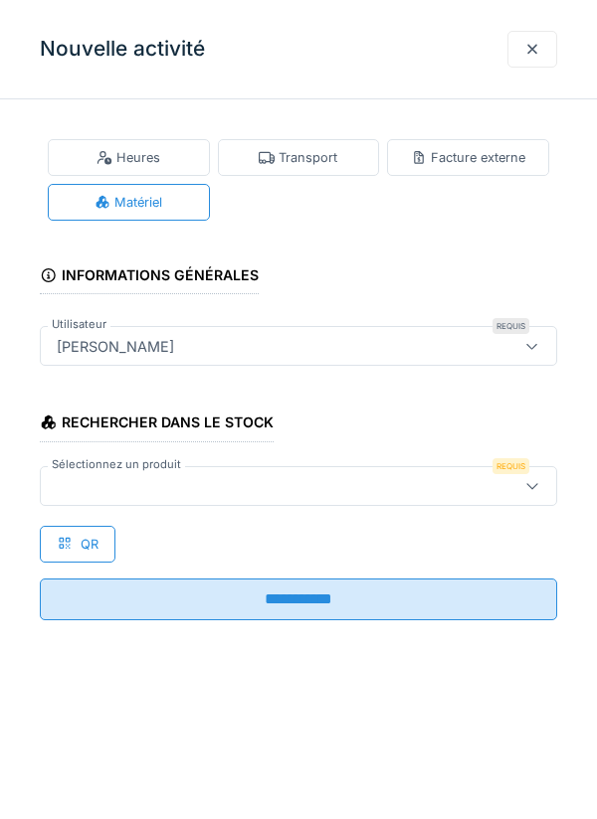 The width and height of the screenshot is (597, 819). What do you see at coordinates (467, 157) in the screenshot?
I see `div: Facture externe` at bounding box center [467, 157].